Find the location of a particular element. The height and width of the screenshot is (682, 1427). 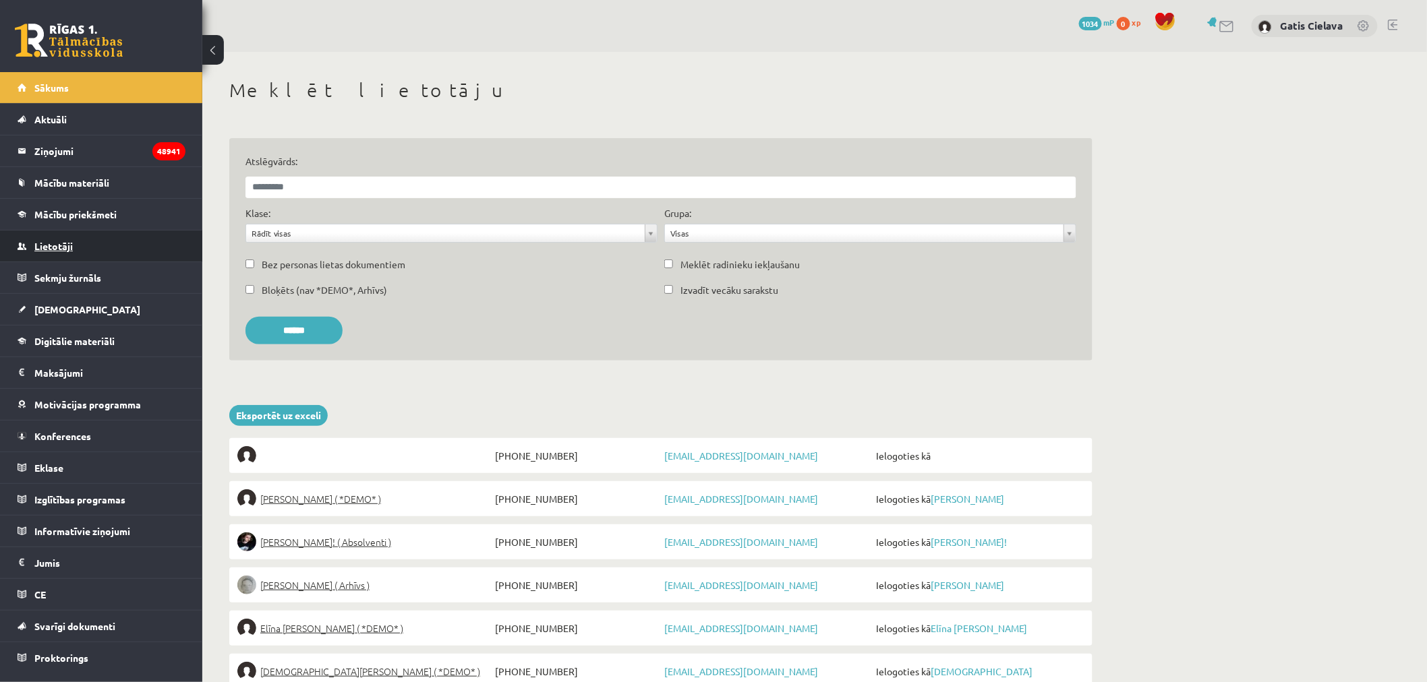

label: Atslēgvārds: is located at coordinates (661, 161).